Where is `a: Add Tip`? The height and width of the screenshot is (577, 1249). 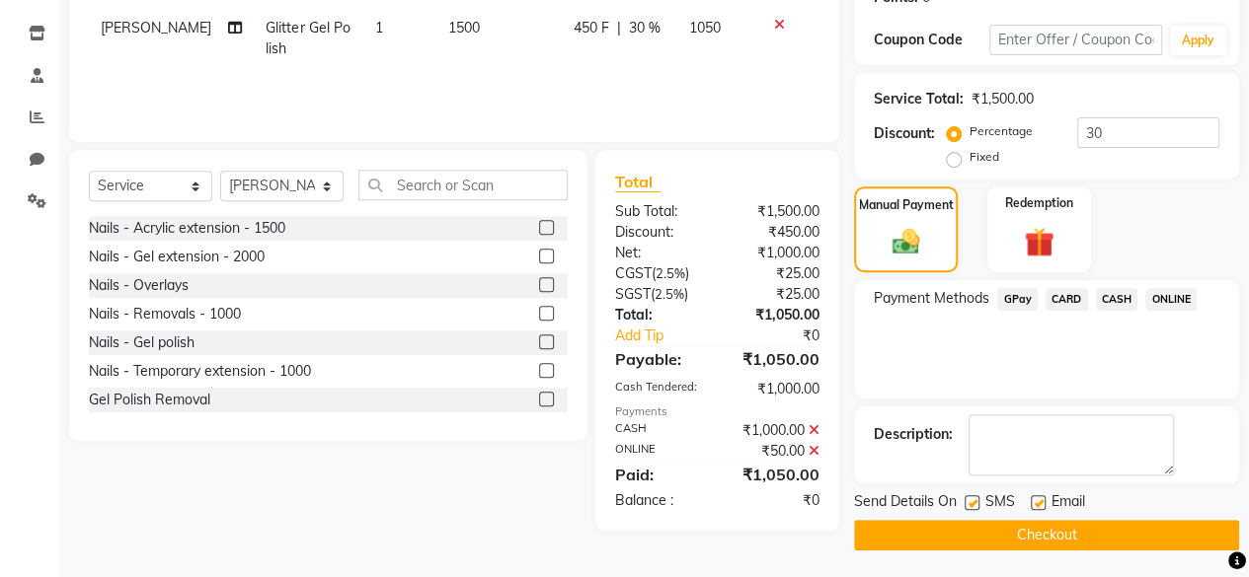
a: Add Tip is located at coordinates (668, 336).